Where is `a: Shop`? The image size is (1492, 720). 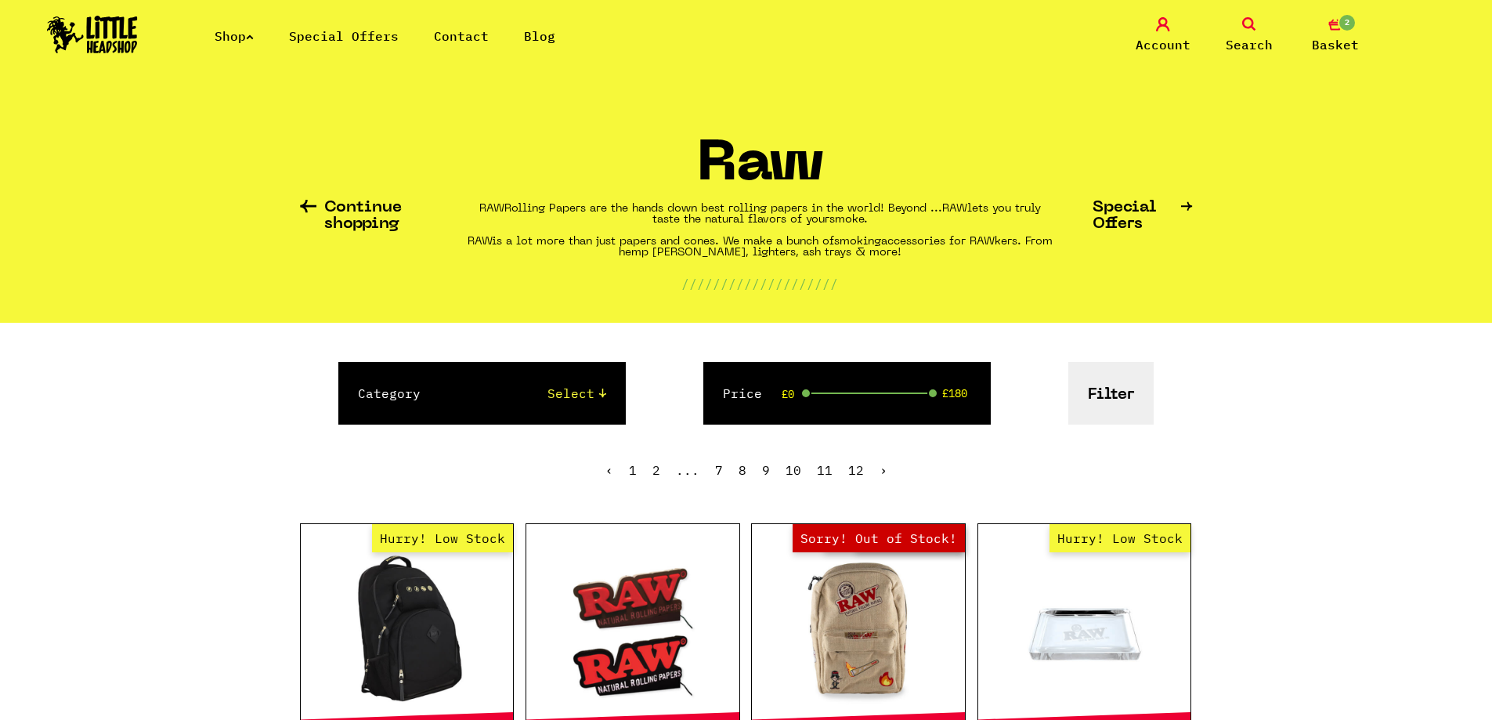
a: Shop is located at coordinates (234, 36).